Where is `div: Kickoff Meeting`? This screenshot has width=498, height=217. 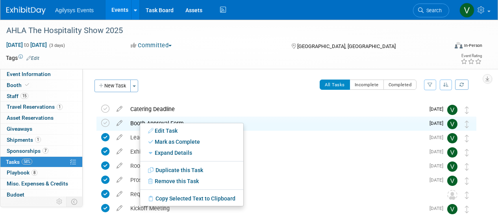
div: Kickoff Meeting is located at coordinates (276, 208).